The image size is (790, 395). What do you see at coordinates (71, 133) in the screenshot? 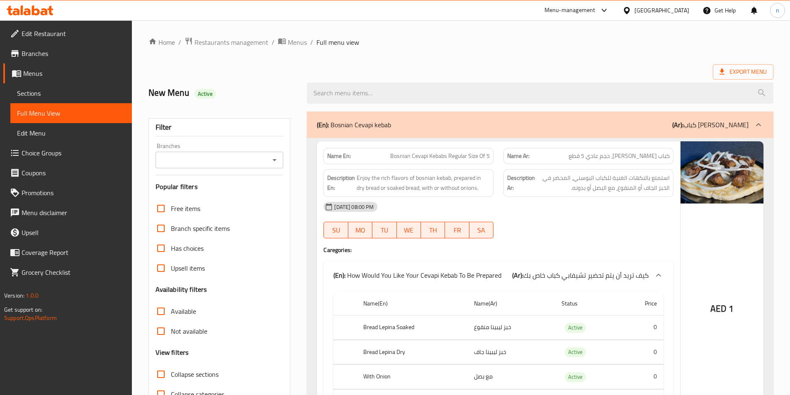
I see `span: Edit Menu` at bounding box center [71, 133].